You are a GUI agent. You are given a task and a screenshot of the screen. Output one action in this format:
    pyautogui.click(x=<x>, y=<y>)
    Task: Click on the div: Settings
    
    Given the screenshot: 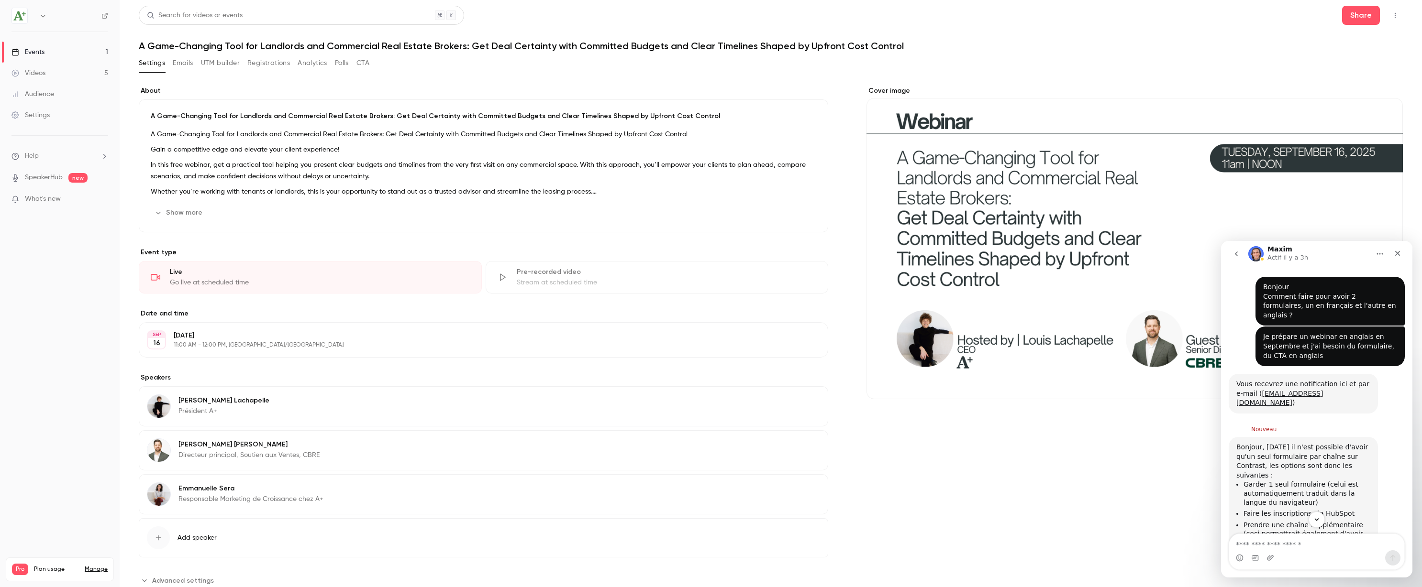 What is the action you would take?
    pyautogui.click(x=31, y=115)
    